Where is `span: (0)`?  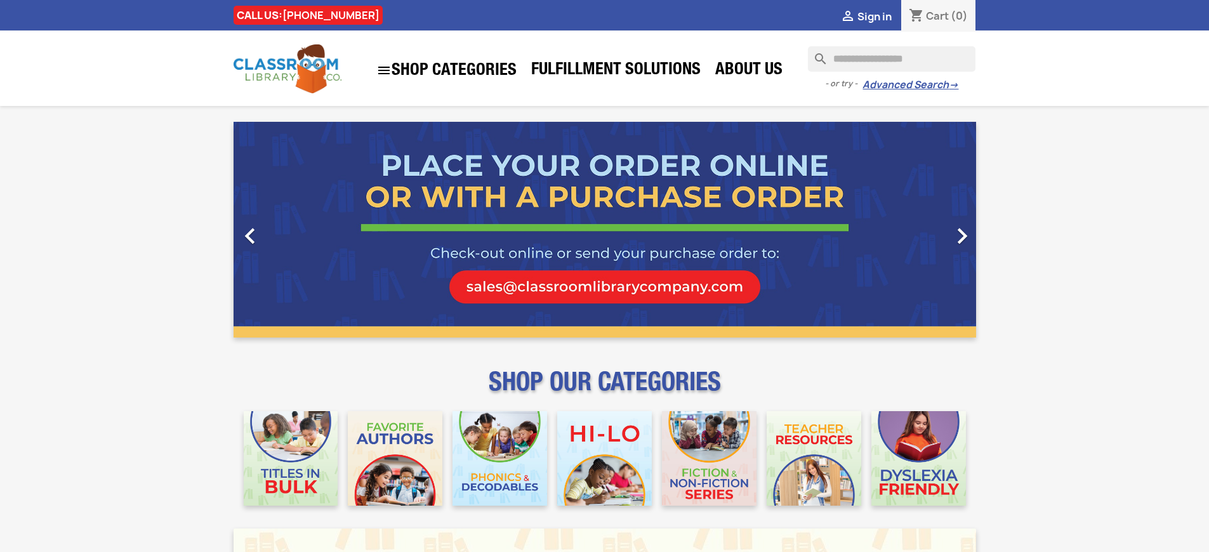
span: (0) is located at coordinates (959, 16).